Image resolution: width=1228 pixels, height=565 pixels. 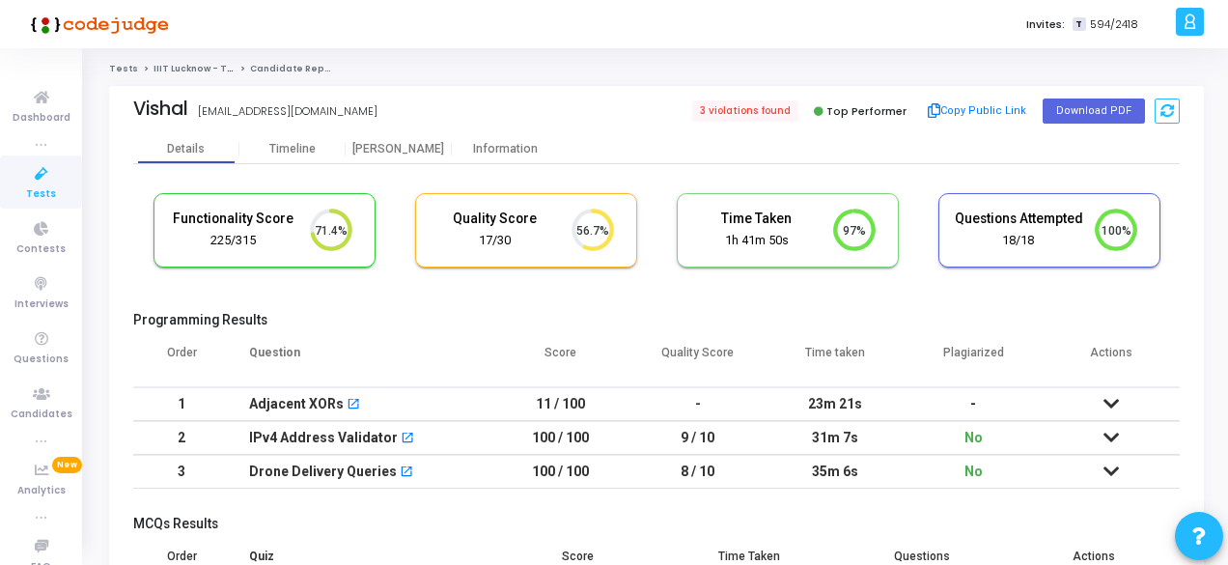 I want to click on label: Invites:, so click(x=1045, y=24).